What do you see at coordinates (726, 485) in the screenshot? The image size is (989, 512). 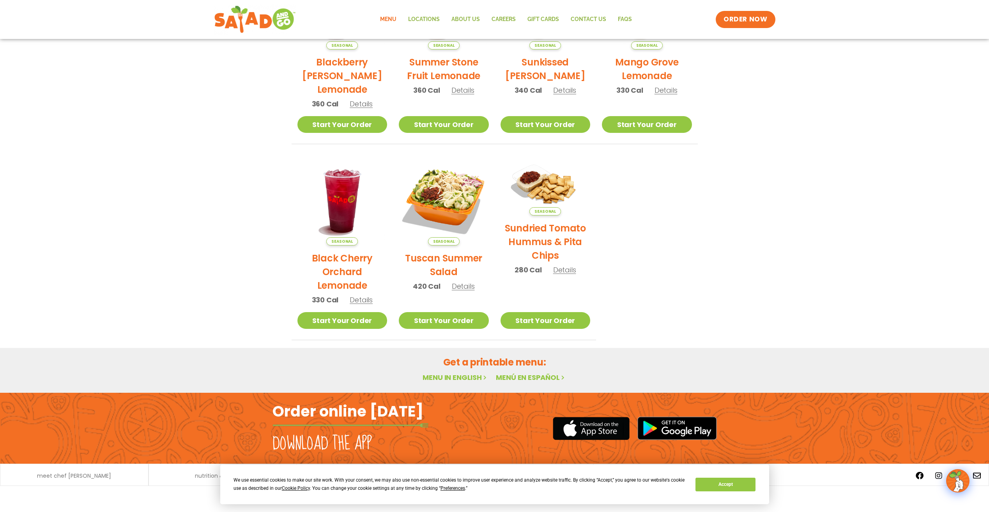 I see `button: Accept` at bounding box center [726, 485].